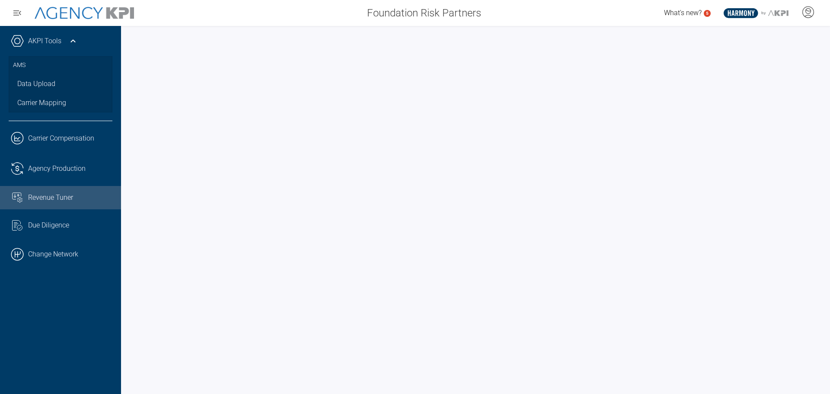 Image resolution: width=830 pixels, height=394 pixels. What do you see at coordinates (51, 198) in the screenshot?
I see `span: Revenue Tuner` at bounding box center [51, 198].